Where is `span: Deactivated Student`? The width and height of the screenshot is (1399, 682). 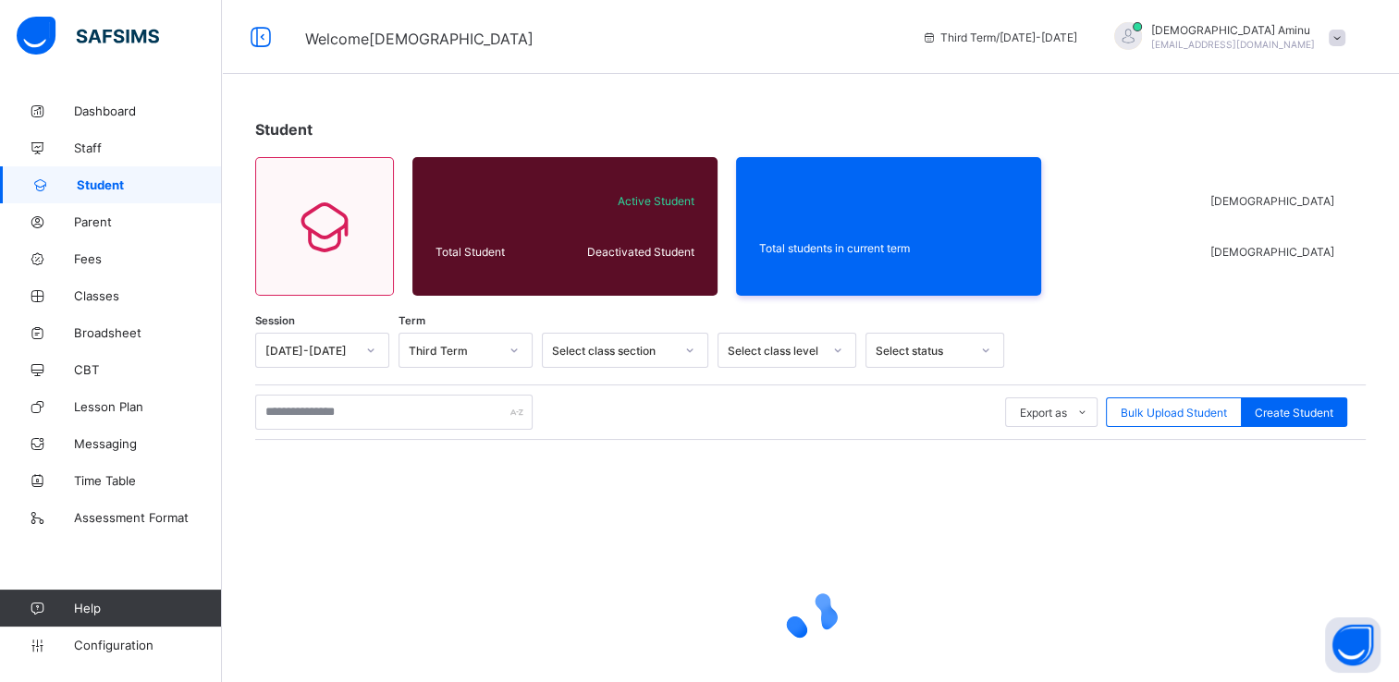 span: Deactivated Student is located at coordinates (629, 251).